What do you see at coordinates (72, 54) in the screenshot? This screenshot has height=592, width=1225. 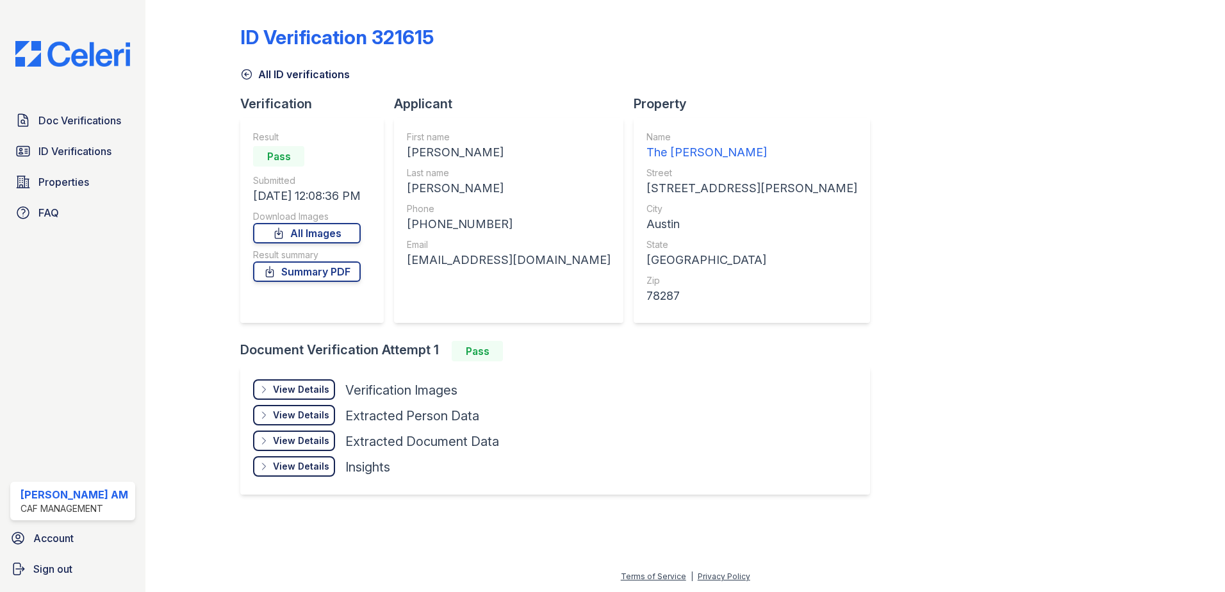 I see `img: CE_Logo_Blue-a8612792a0a2168367f1c8372b55b34899dd931a85d93a1a3d3e32e68fde9ad4.png` at bounding box center [72, 54].